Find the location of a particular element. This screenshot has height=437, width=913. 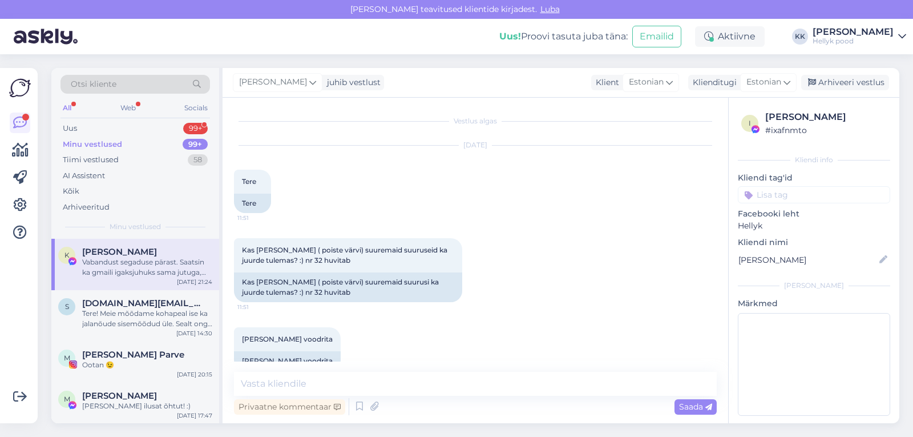

div: Minu vestlused is located at coordinates (92, 144).